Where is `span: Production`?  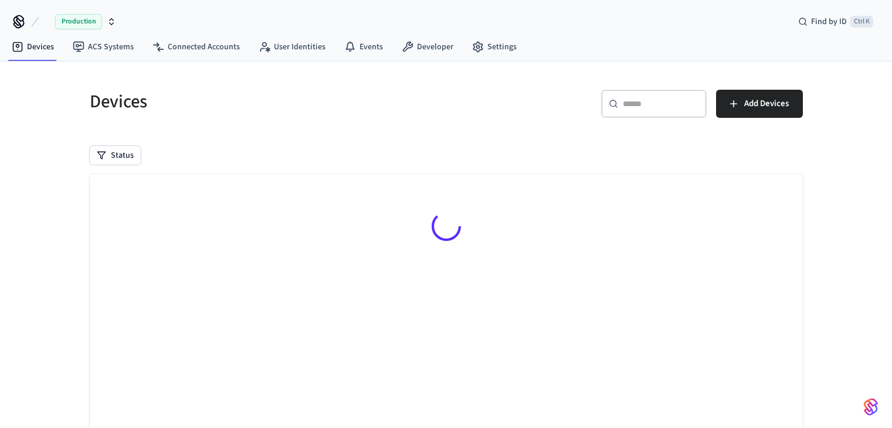
span: Production is located at coordinates (79, 22).